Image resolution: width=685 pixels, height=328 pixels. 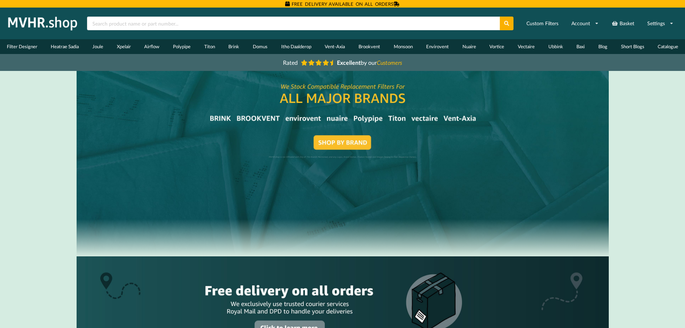 What do you see at coordinates (43, 23) in the screenshot?
I see `img: mvhr.shop.png` at bounding box center [43, 23].